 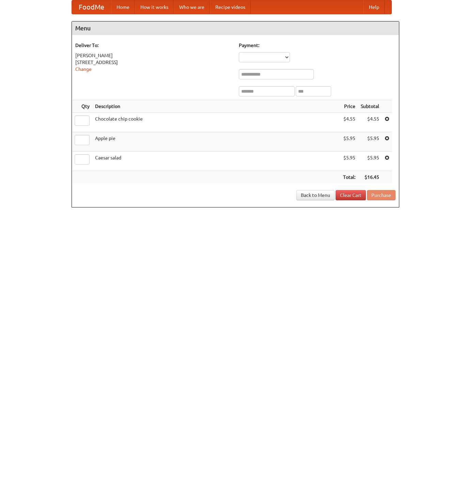 What do you see at coordinates (91, 7) in the screenshot?
I see `a: FoodMe` at bounding box center [91, 7].